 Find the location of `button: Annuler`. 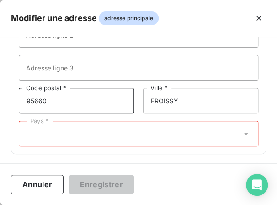

button: Annuler is located at coordinates (37, 184).